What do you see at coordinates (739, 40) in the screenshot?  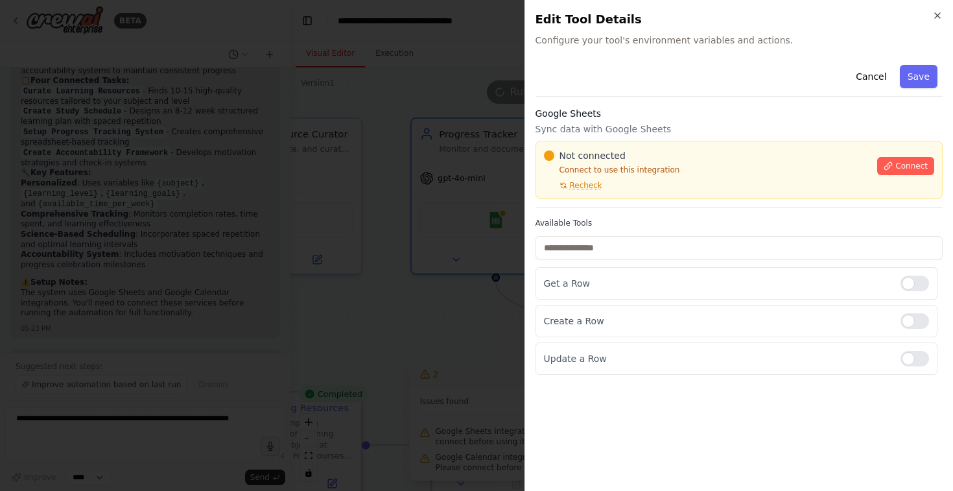 I see `span: Configure your tool's environment variables and actions.` at bounding box center [739, 40].